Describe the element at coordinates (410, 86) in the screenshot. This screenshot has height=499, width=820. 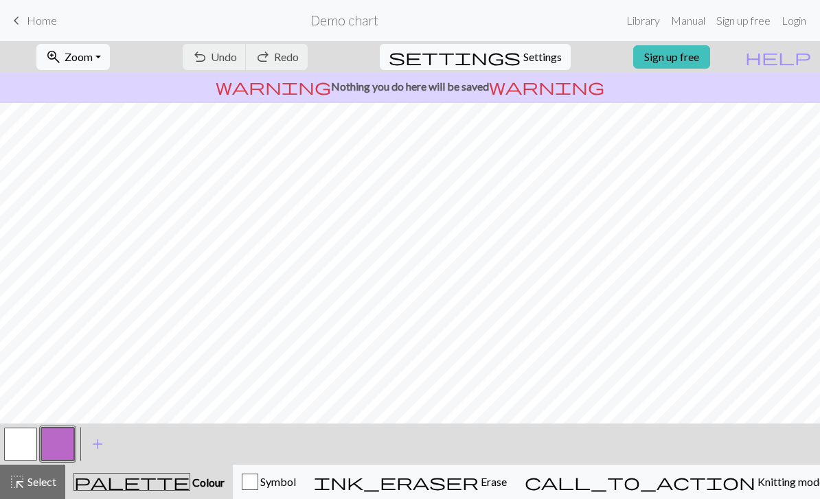
I see `p: Nothing you do here will be saved` at that location.